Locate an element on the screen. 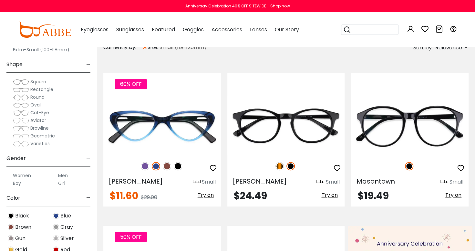 The image size is (475, 251). span: Silver is located at coordinates (67, 238).